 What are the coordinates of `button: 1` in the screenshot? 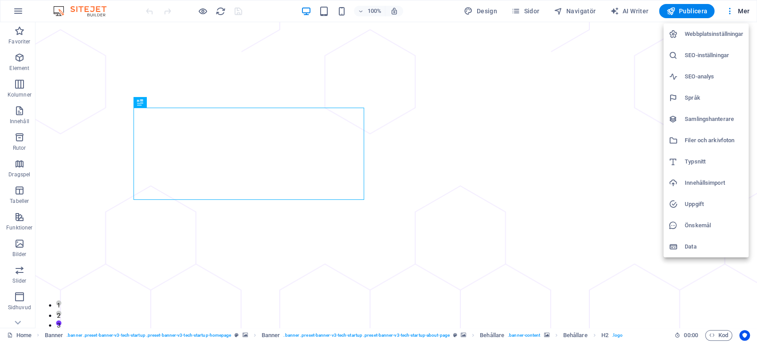 It's located at (23, 281).